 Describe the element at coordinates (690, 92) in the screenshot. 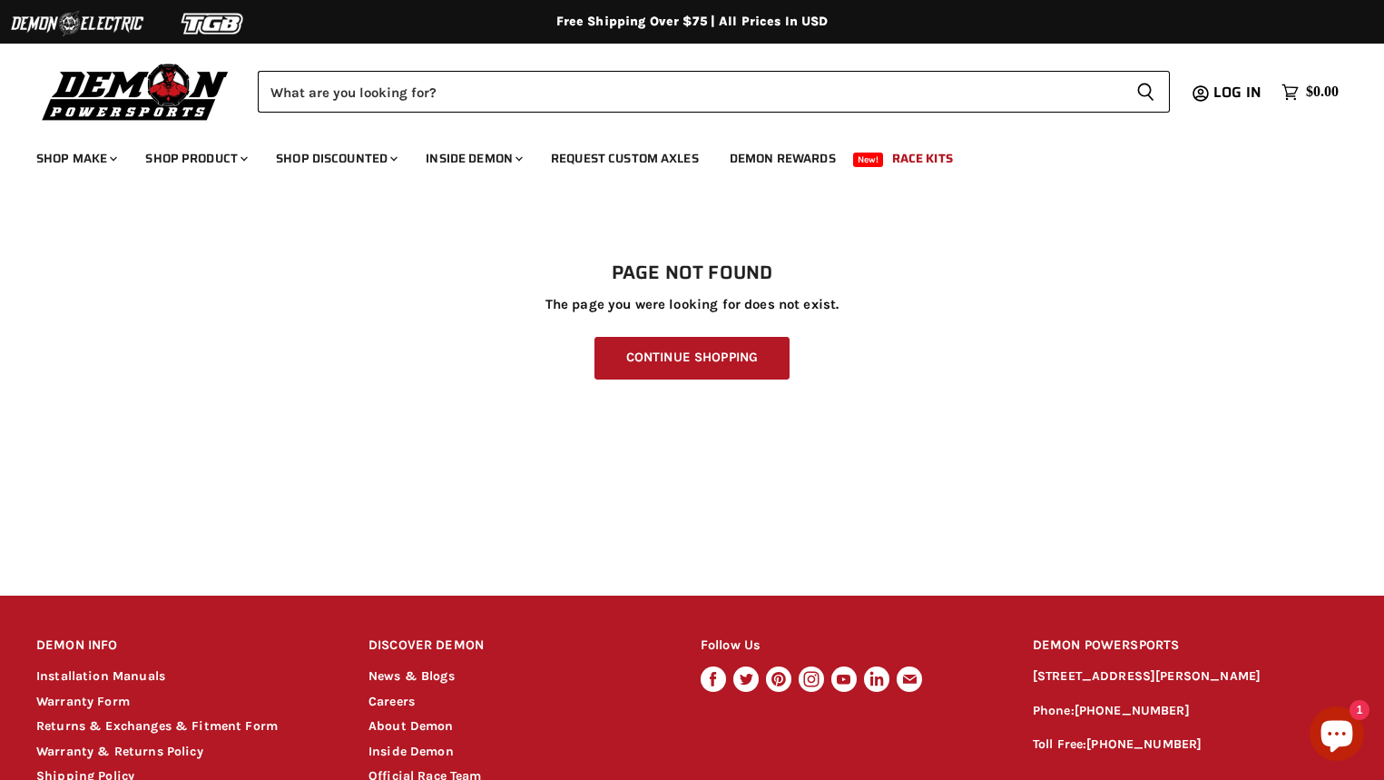

I see `input: Search` at that location.